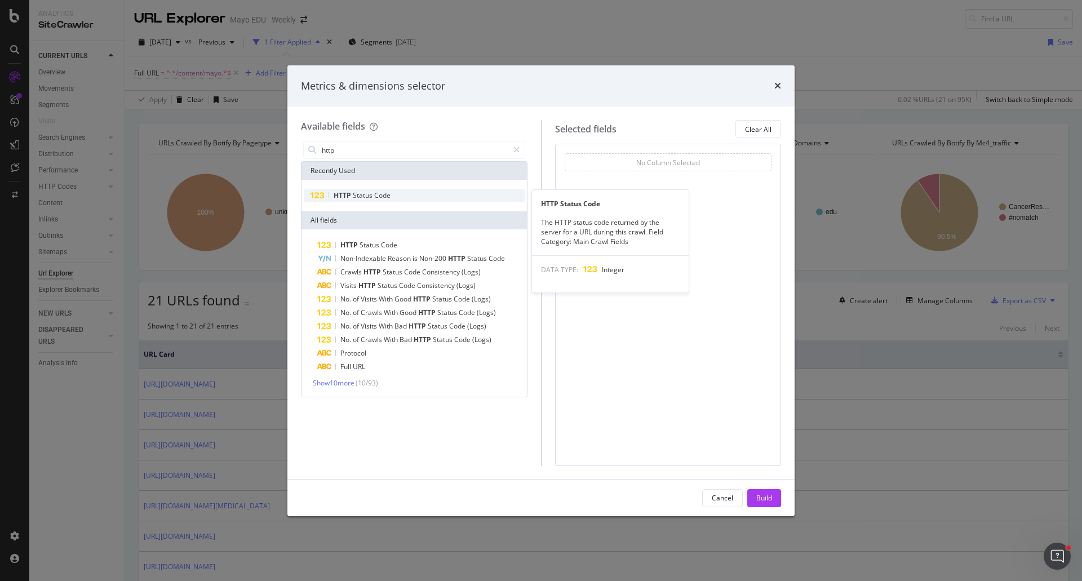 The height and width of the screenshot is (581, 1082). Describe the element at coordinates (586, 129) in the screenshot. I see `div: Selected fields` at that location.